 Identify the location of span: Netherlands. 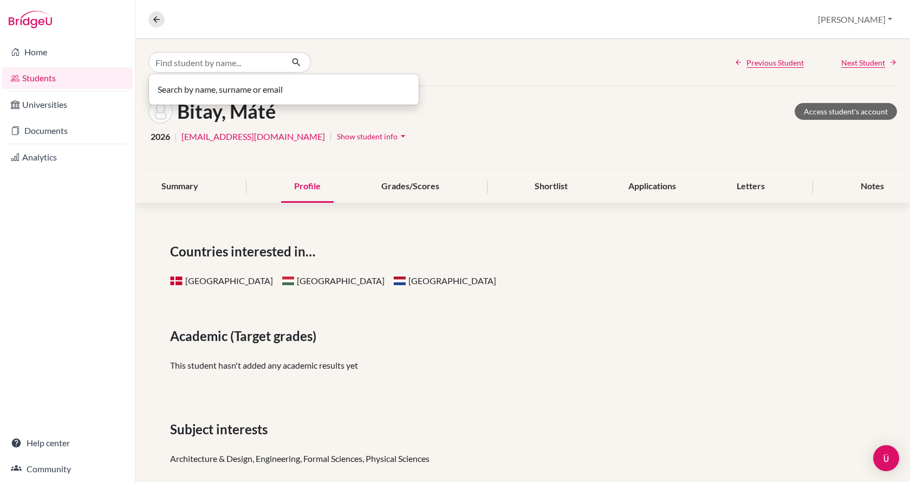
(400, 281).